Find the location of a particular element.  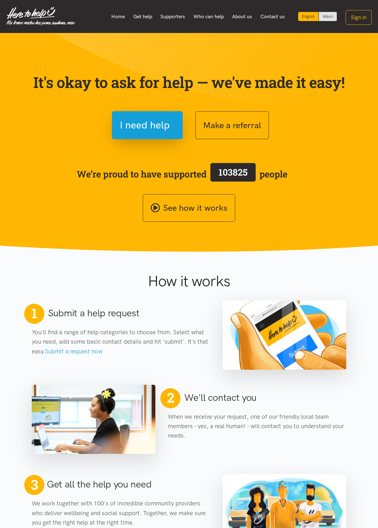

h1: How it works is located at coordinates (189, 281).